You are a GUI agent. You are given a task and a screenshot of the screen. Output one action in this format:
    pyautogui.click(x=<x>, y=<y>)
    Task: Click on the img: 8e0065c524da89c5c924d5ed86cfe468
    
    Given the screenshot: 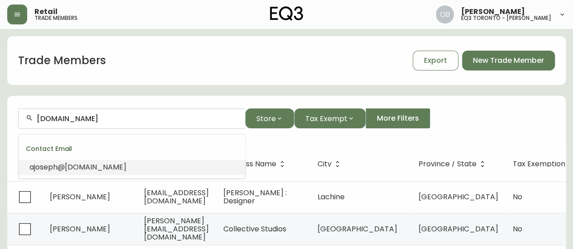 What is the action you would take?
    pyautogui.click(x=445, y=14)
    